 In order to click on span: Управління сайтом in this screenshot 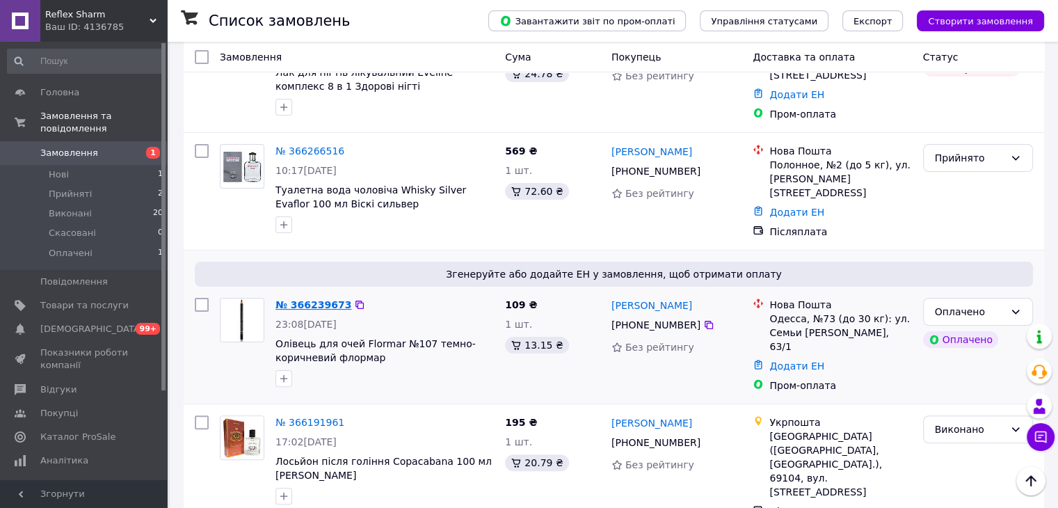, I will do `click(84, 490)`.